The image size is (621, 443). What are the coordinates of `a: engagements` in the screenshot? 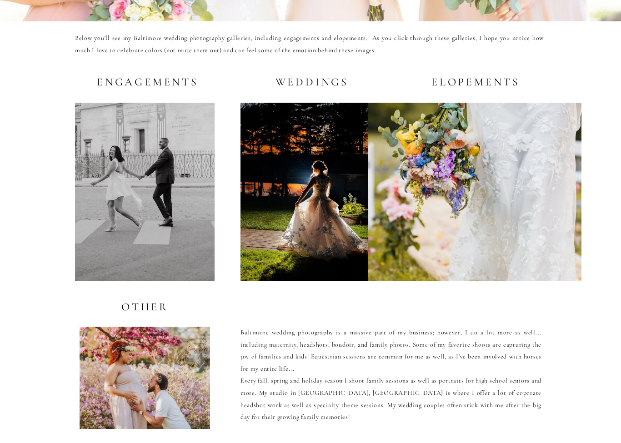 It's located at (144, 85).